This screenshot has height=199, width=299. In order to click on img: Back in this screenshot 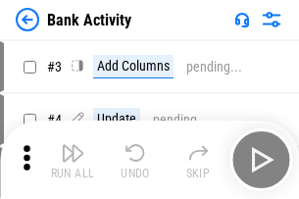, I will do `click(27, 20)`.